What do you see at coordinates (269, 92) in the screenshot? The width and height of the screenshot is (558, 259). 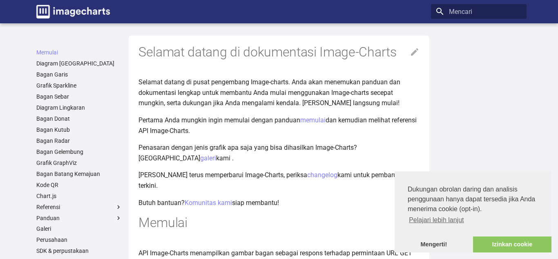 I see `font: Selamat datang di pusat pengembang Image-charts. Anda akan menemukan panduan dan dokumentasi leng...` at bounding box center [269, 92].